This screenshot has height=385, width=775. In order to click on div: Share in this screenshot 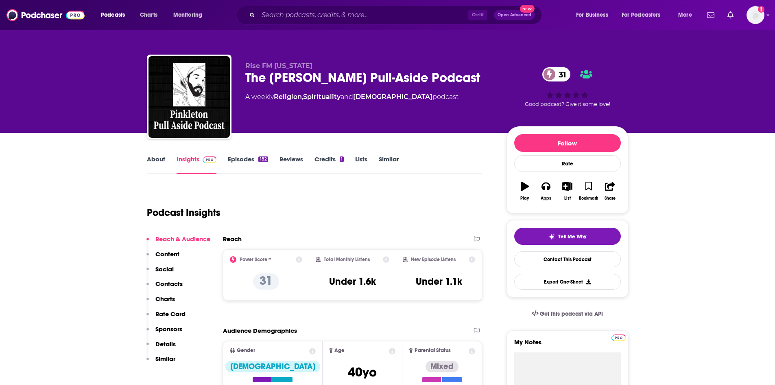, I will do `click(610, 198)`.